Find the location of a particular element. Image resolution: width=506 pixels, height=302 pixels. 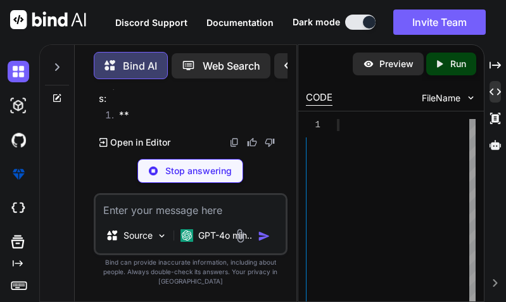

img: githubDark is located at coordinates (18, 140).